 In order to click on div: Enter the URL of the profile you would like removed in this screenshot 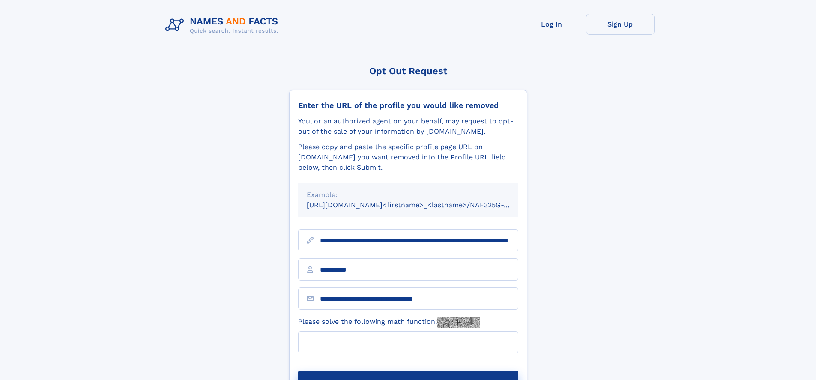, I will do `click(408, 105)`.